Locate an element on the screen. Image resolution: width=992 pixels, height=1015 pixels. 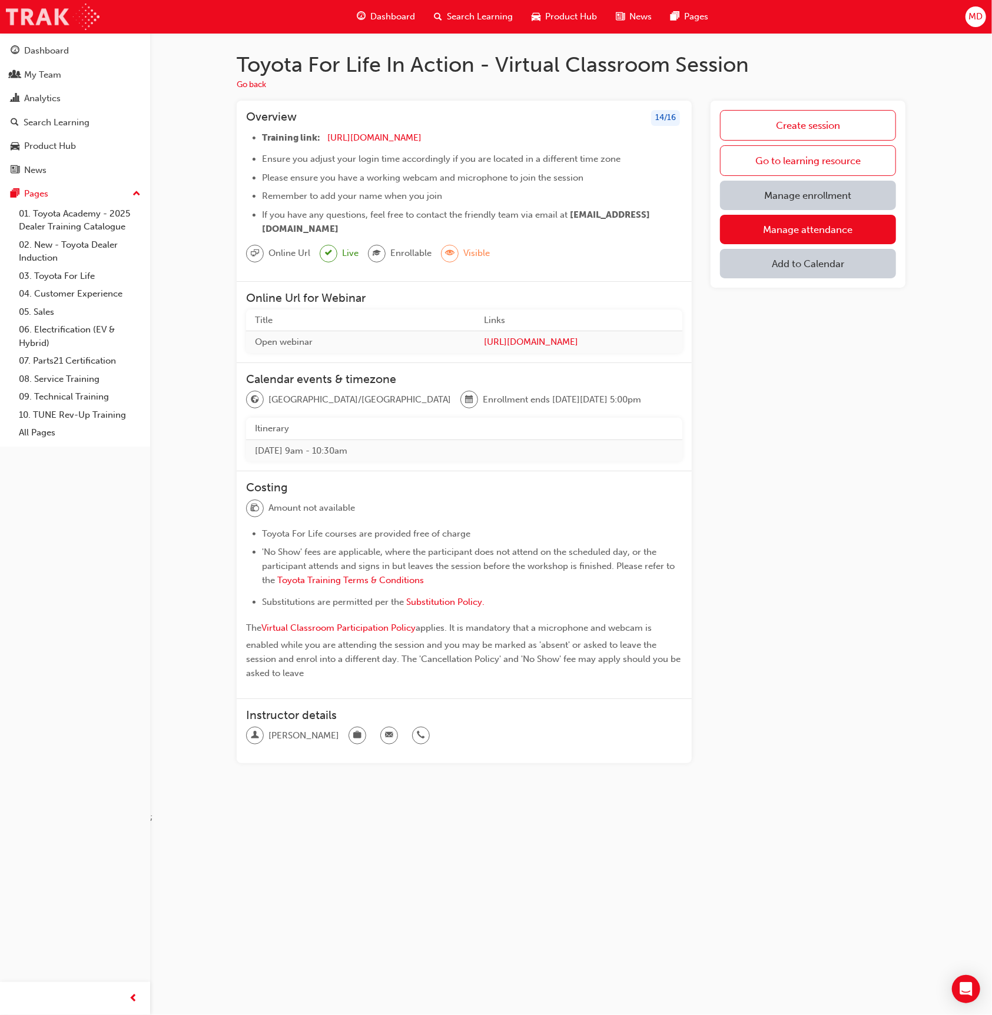
span: prev-icon is located at coordinates (134, 999).